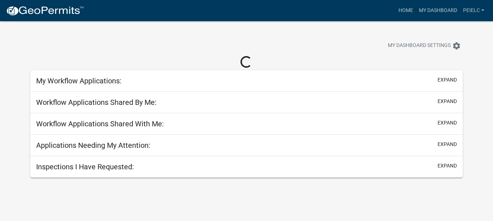 This screenshot has width=493, height=221. I want to click on h5: Inspections I Have Requested:, so click(85, 167).